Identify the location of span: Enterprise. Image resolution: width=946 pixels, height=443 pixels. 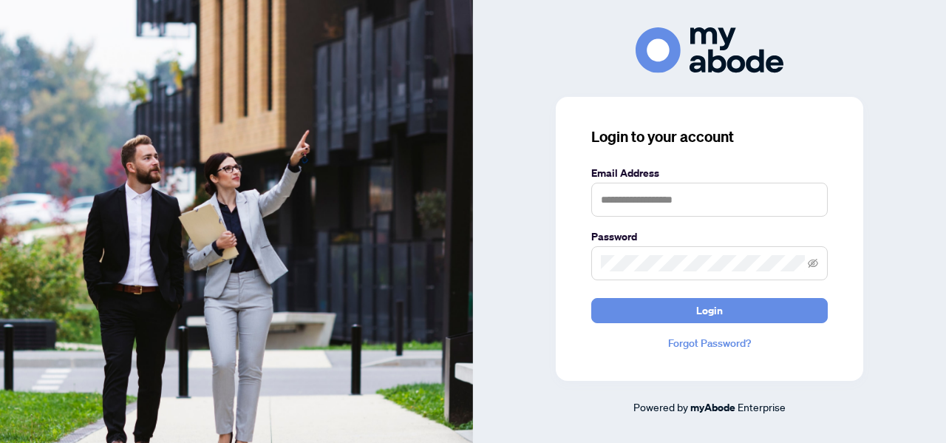
(761, 406).